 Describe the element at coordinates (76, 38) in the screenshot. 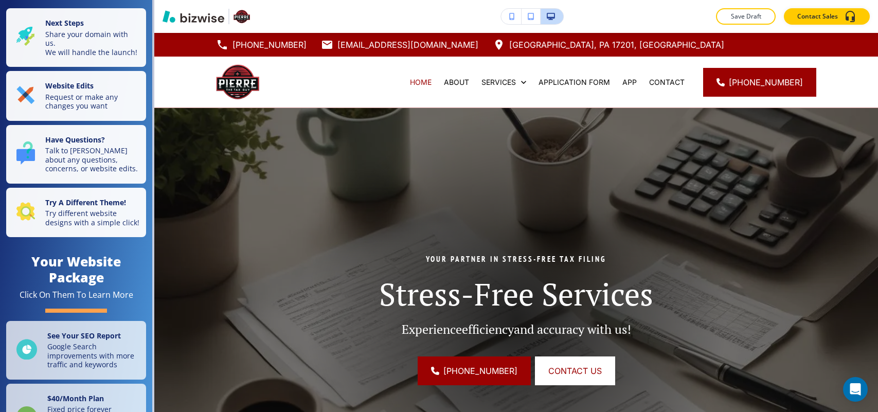

I see `button: Next StepsShare your domain with us.We will handle the launch!` at that location.